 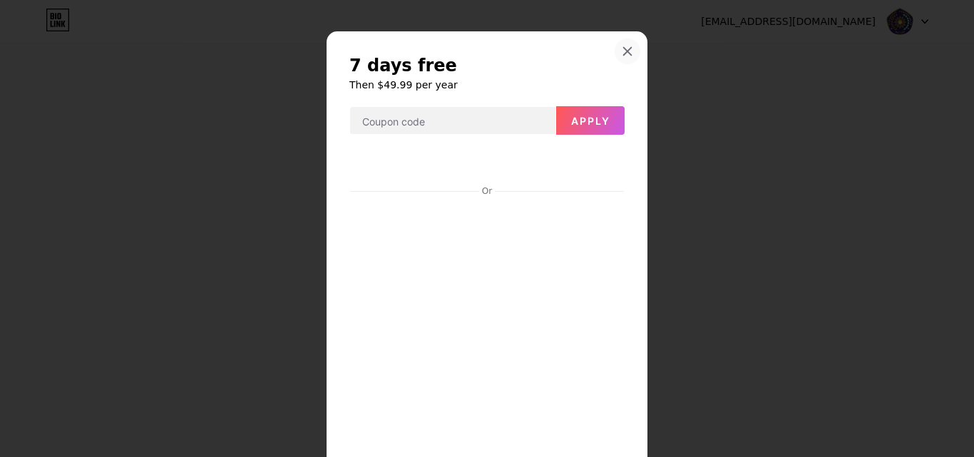 What do you see at coordinates (487, 85) in the screenshot?
I see `h6: Then $49.99 per year` at bounding box center [487, 85].